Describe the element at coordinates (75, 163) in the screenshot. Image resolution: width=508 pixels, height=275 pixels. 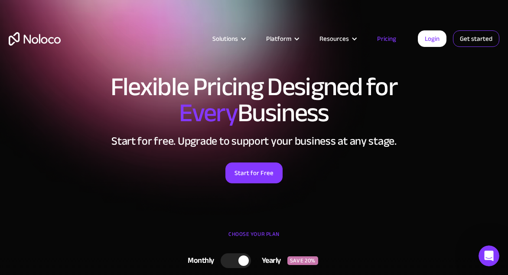
I see `div: You can use our free version and will not be forced to upgrade. For more details, click . Also, p...` at that location.